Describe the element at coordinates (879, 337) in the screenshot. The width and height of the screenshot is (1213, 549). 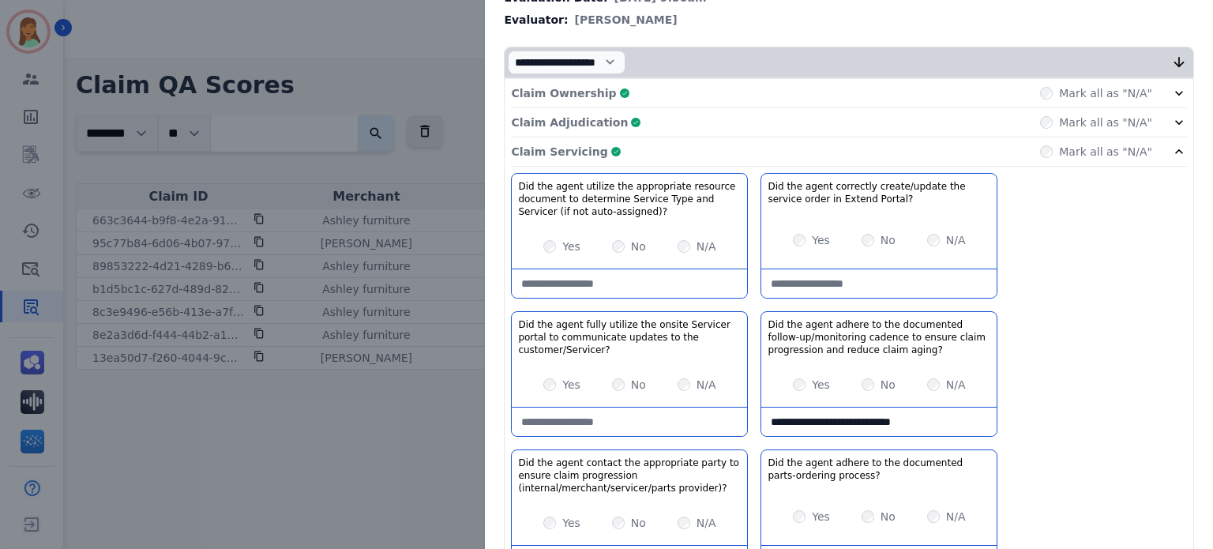
I see `h3: Did the agent adhere to the documented follow-up/monitoring cadence to ensure claim progression a...` at that location.